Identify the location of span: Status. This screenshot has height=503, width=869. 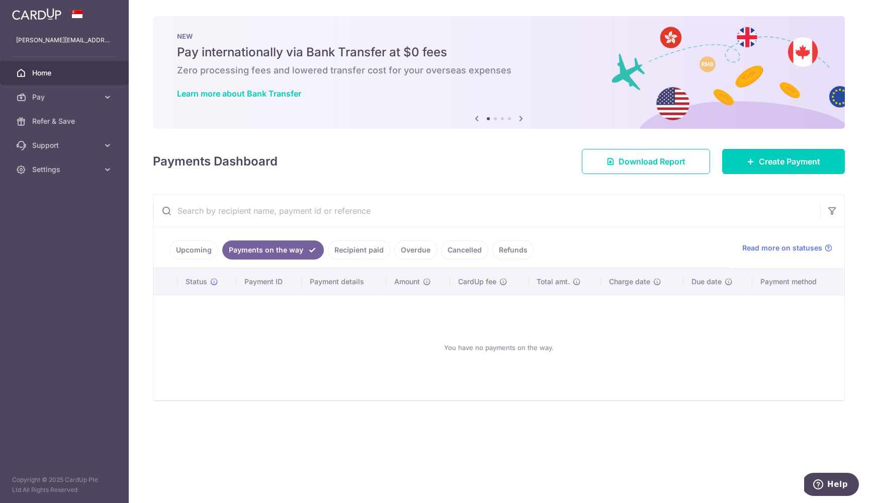
(196, 282).